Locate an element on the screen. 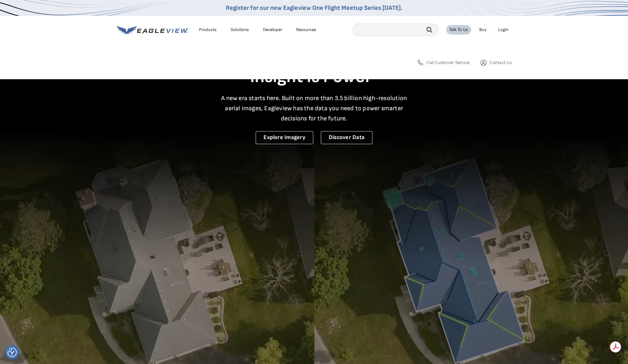 Image resolution: width=628 pixels, height=364 pixels. div: Products is located at coordinates (208, 30).